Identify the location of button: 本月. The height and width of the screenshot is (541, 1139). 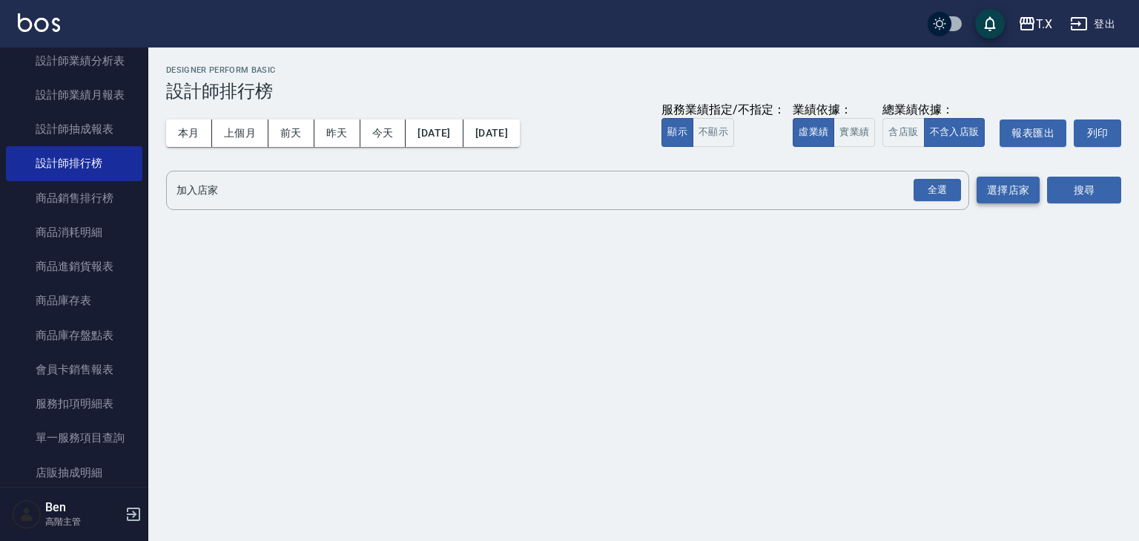
(189, 133).